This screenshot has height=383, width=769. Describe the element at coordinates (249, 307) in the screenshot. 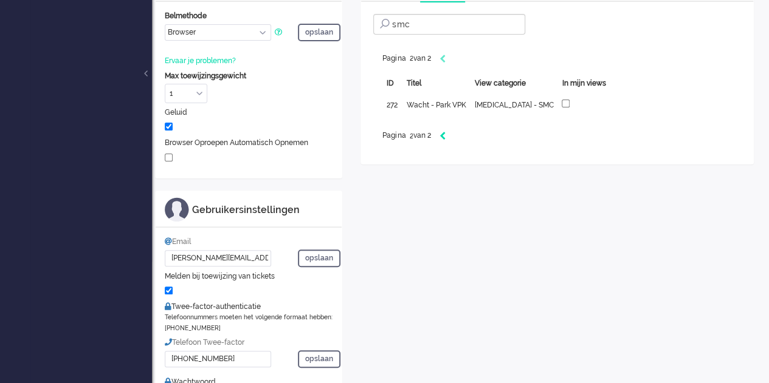

I see `div: Twee-factor-authenticatie` at that location.